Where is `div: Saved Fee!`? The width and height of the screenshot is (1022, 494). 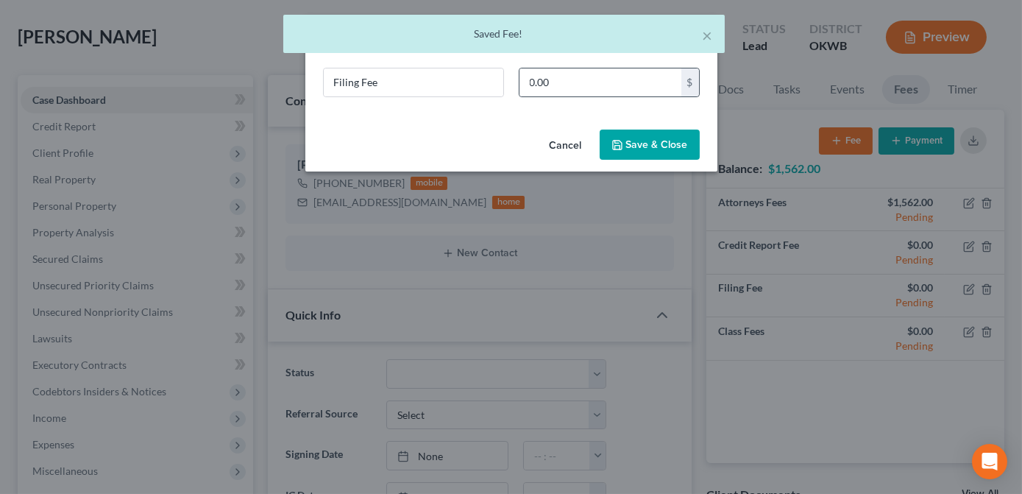 div: Saved Fee! is located at coordinates (504, 34).